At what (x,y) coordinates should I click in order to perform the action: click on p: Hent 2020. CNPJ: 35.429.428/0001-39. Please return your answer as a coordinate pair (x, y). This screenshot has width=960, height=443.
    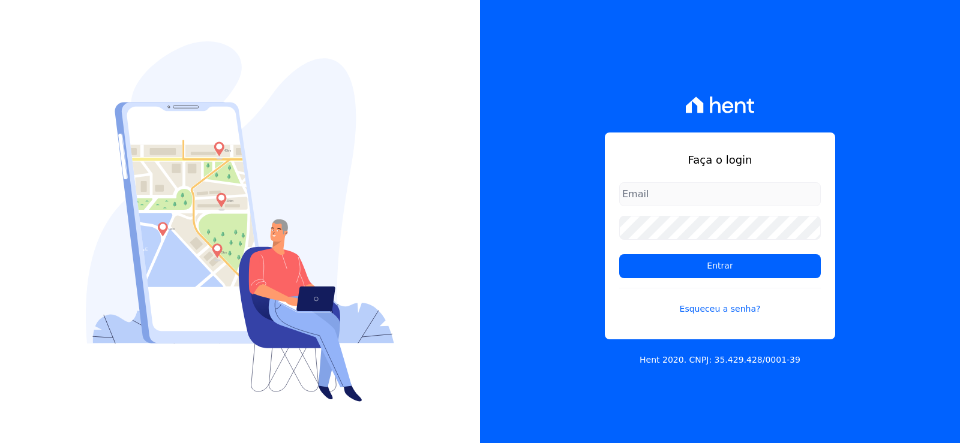
    Looking at the image, I should click on (720, 360).